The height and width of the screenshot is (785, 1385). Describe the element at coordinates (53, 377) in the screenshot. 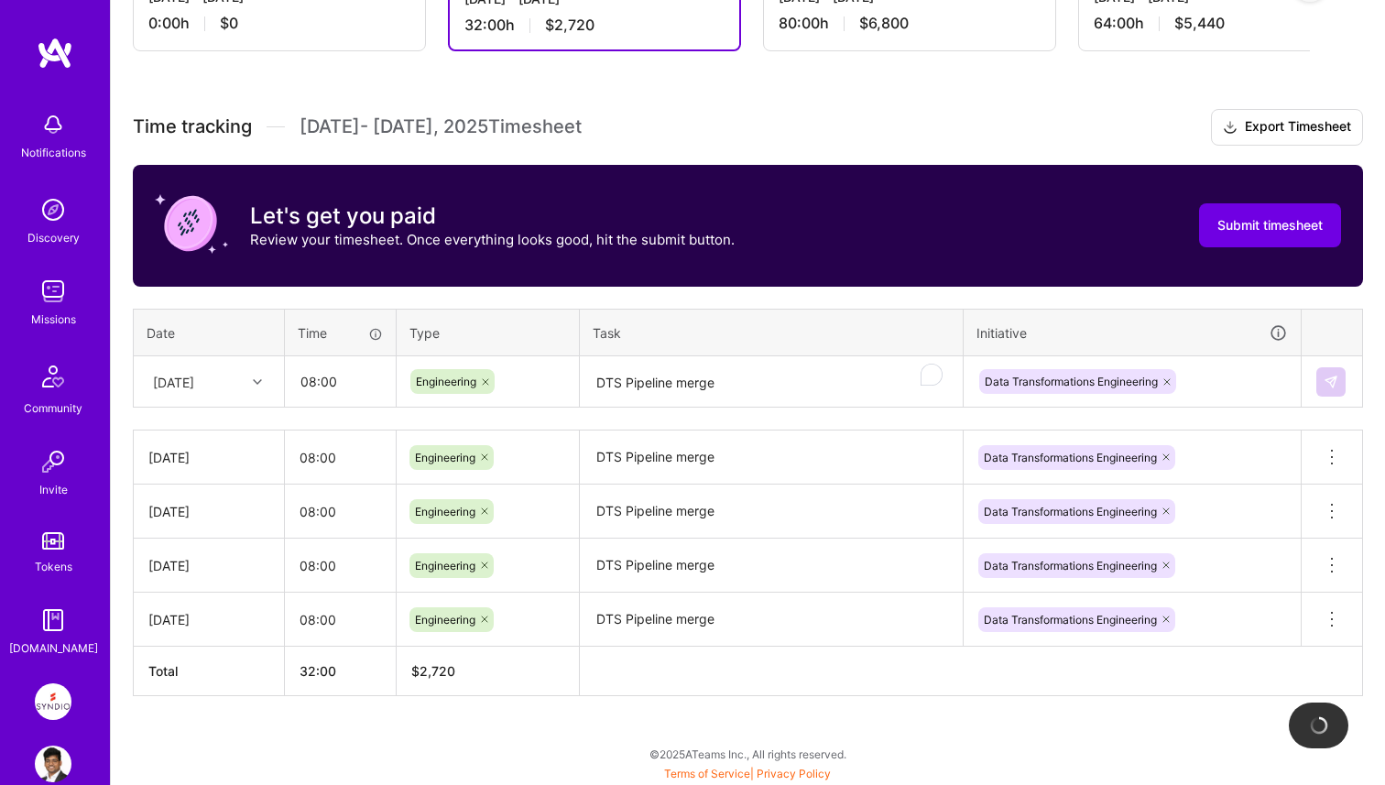

I see `img: Community` at that location.